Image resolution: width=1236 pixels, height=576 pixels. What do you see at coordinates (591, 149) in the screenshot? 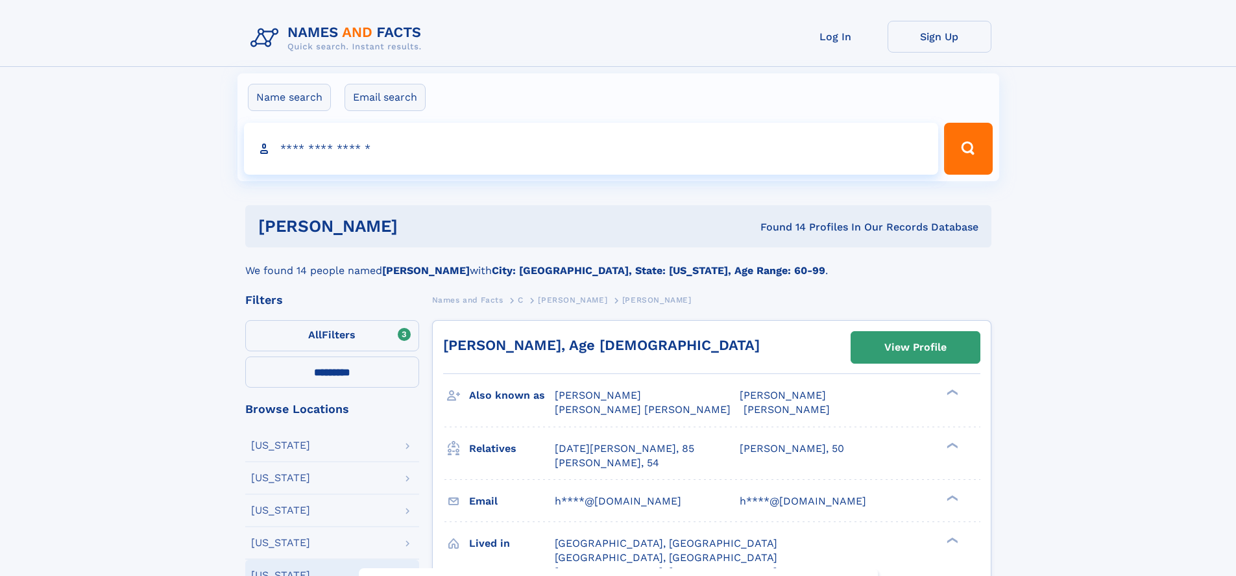
I see `input: search input` at bounding box center [591, 149].